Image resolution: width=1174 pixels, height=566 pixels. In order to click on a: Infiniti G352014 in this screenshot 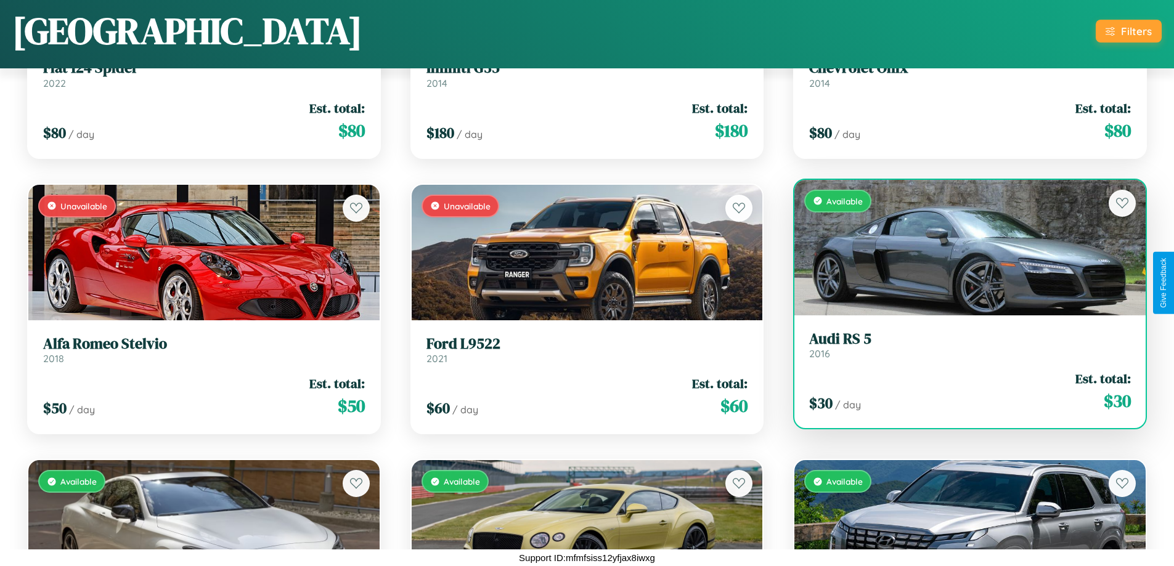, I will do `click(587, 74)`.